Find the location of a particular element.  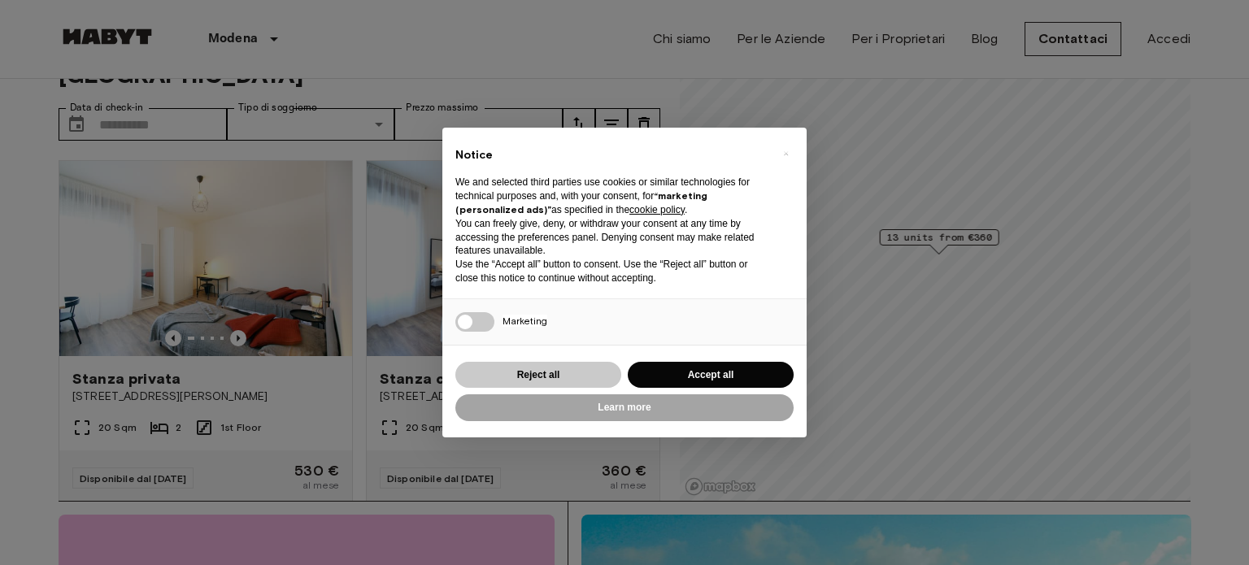

p: Use the “Accept all” button to consent. Use the “Reject all” button or close this notice to conti... is located at coordinates (612, 272).